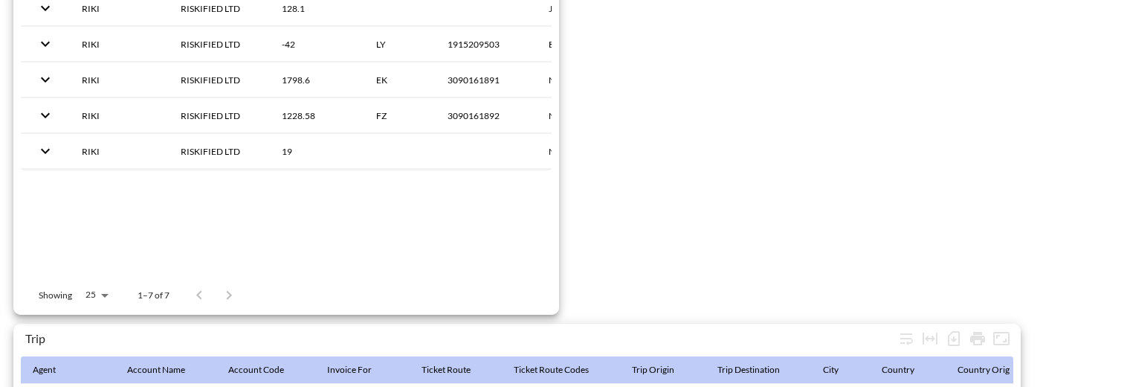 This screenshot has height=387, width=1130. What do you see at coordinates (749, 369) in the screenshot?
I see `div: Trip Destination` at bounding box center [749, 369].